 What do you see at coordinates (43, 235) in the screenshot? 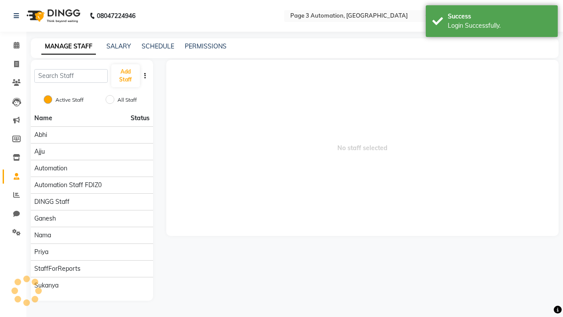
I see `span: Nama` at bounding box center [43, 235].